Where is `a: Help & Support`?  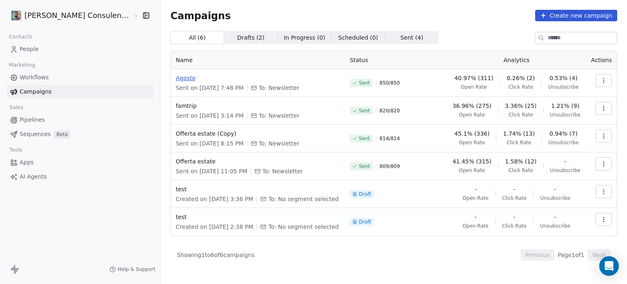
a: Help & Support is located at coordinates (132, 269).